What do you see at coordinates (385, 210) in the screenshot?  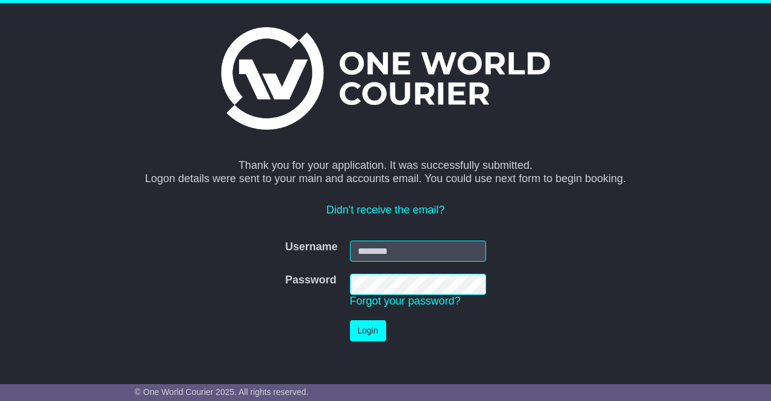 I see `a: Didn't receive the email?` at bounding box center [385, 210].